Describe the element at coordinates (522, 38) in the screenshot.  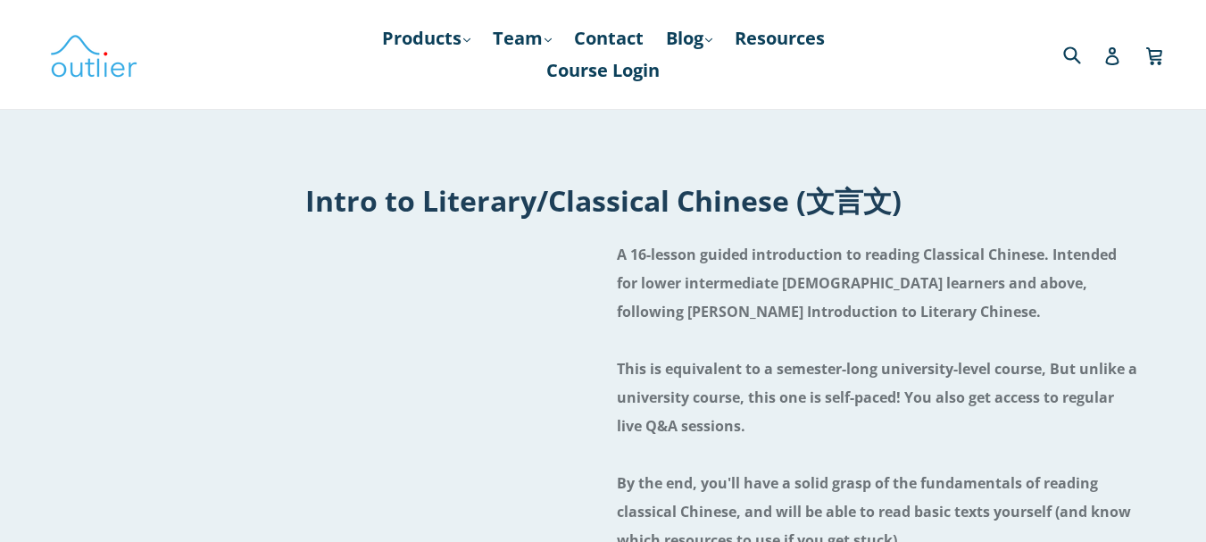
I see `a: Team` at that location.